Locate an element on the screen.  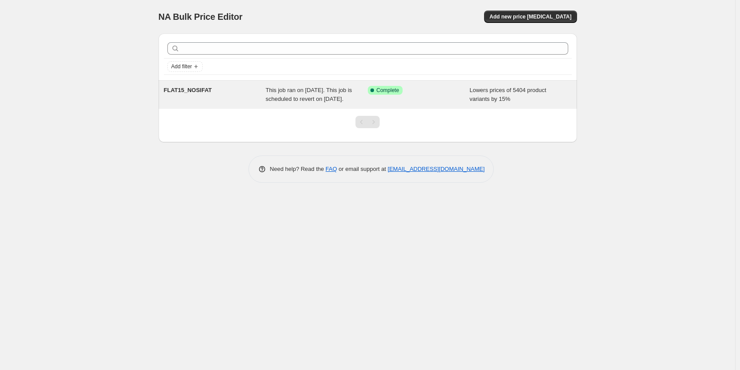
span: or email support at is located at coordinates (362, 169).